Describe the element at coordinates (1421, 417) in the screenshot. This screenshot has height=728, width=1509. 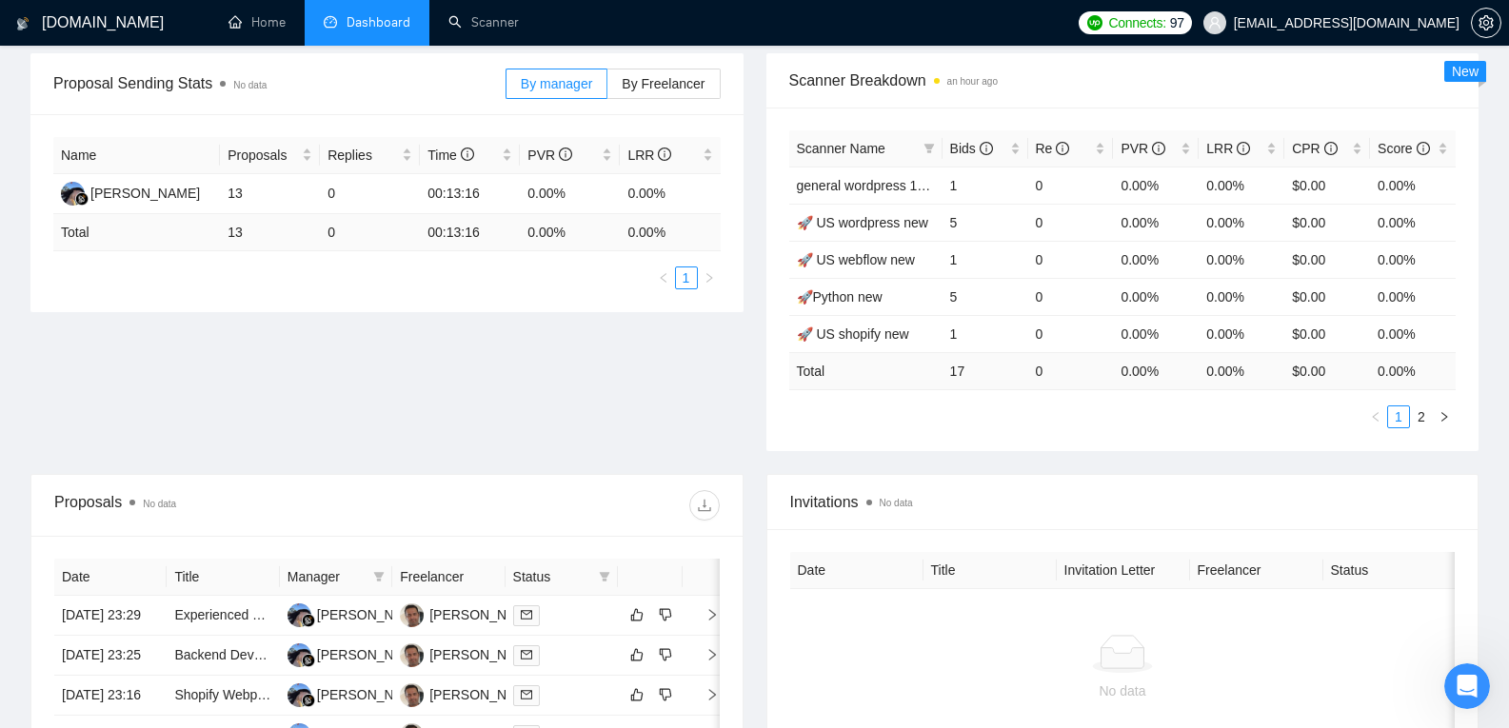
I see `a: 2` at that location.